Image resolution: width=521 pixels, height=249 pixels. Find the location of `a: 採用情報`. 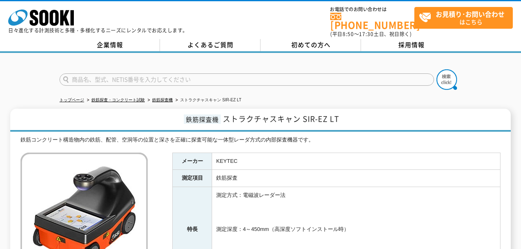

a: 採用情報 is located at coordinates (411, 45).